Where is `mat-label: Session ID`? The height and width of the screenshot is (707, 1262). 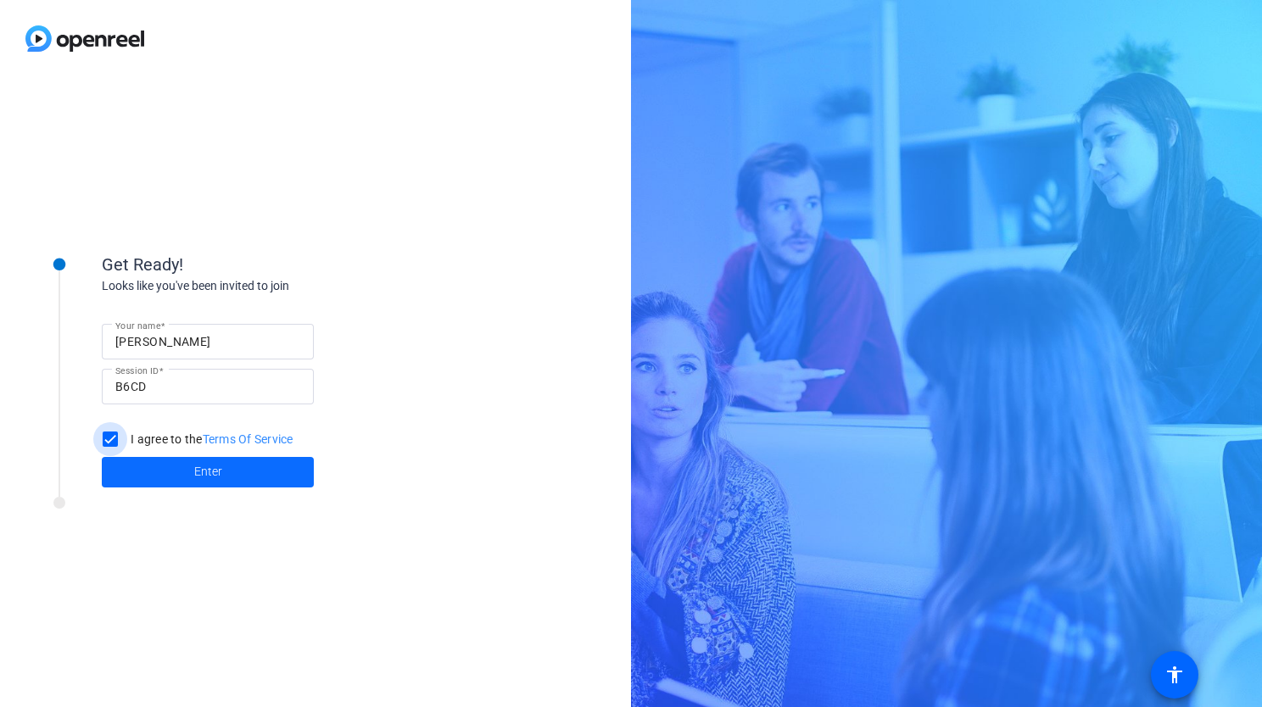
mat-label: Session ID is located at coordinates (137, 371).